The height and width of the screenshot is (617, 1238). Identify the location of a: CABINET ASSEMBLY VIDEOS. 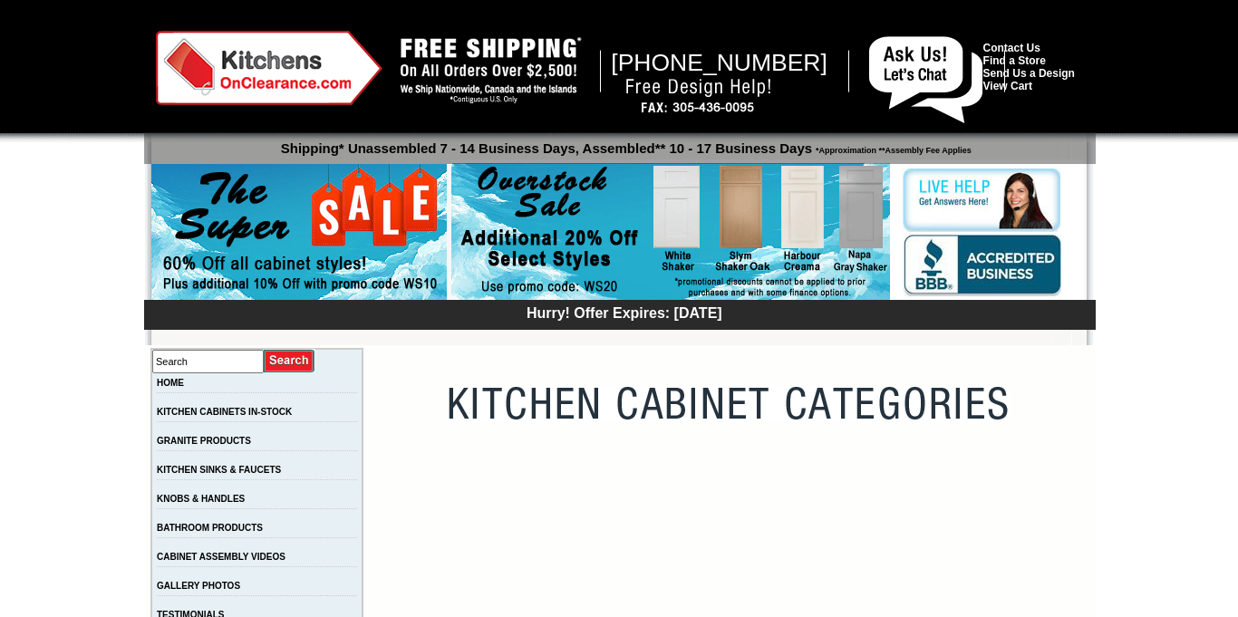
(221, 557).